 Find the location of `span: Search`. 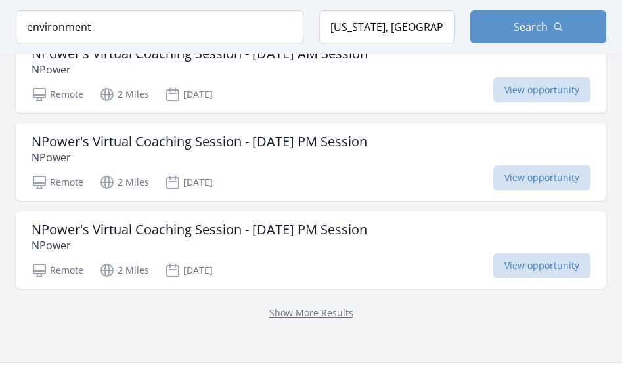

span: Search is located at coordinates (531, 27).